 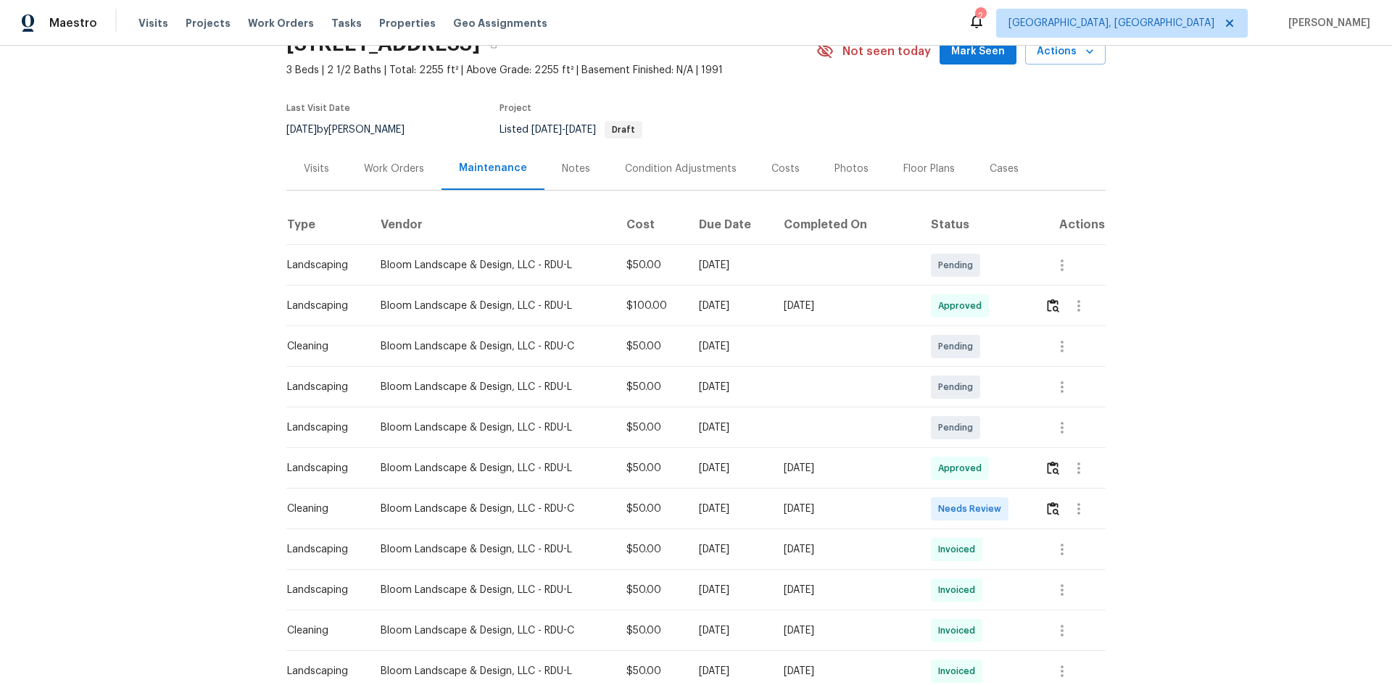 What do you see at coordinates (73, 23) in the screenshot?
I see `span: Maestro` at bounding box center [73, 23].